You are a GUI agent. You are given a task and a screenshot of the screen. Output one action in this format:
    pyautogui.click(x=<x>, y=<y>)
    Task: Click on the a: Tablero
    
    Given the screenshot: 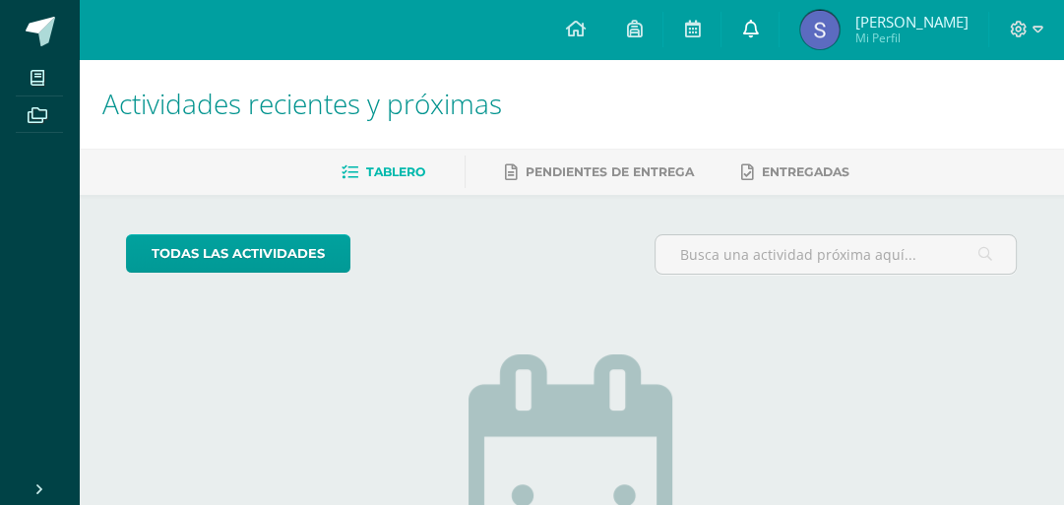 What is the action you would take?
    pyautogui.click(x=383, y=172)
    